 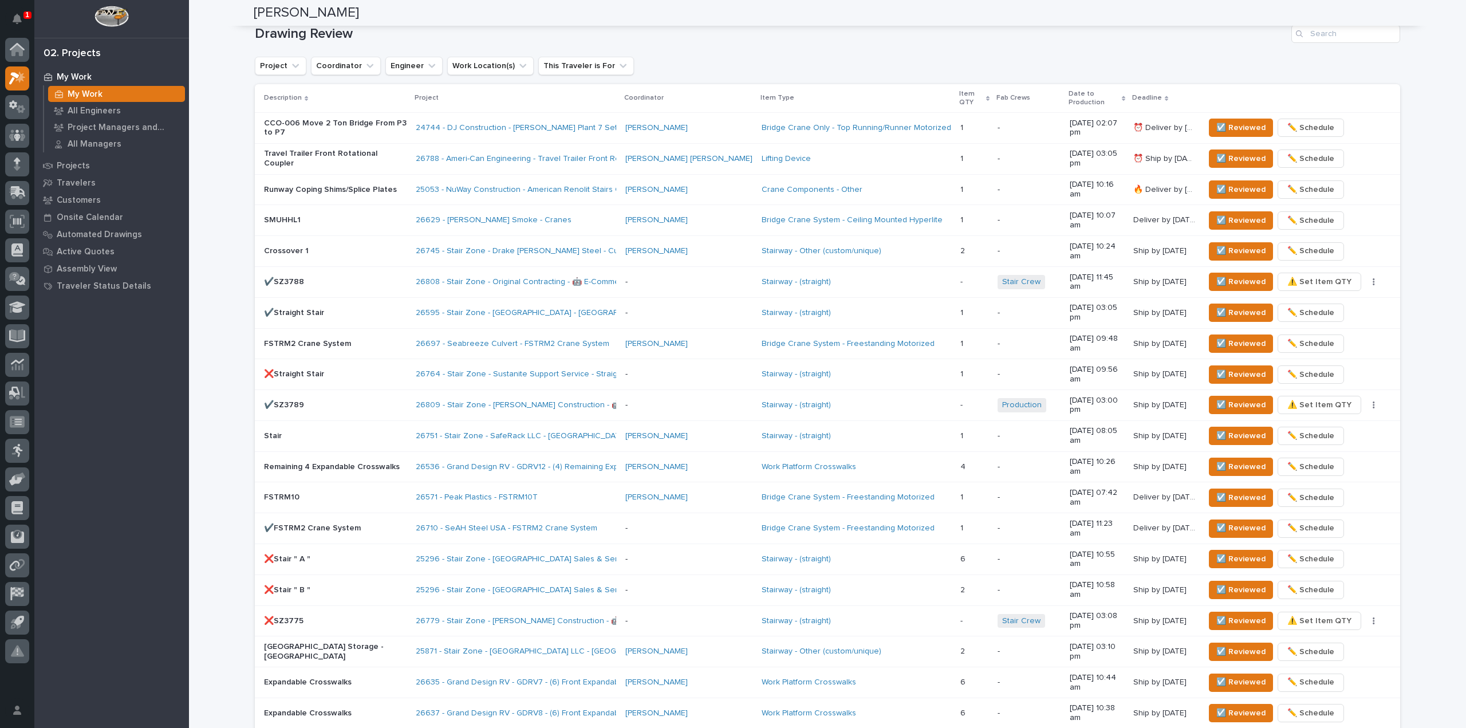 What do you see at coordinates (1346, 34) in the screenshot?
I see `div: Search` at bounding box center [1346, 34].